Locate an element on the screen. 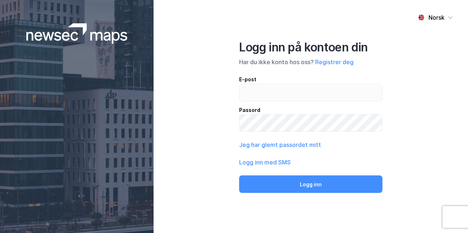  div: Passord is located at coordinates (311, 110).